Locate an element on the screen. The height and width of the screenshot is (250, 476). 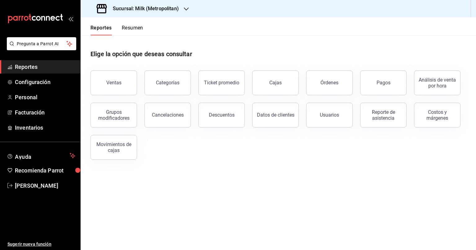
button: Análisis de venta por hora is located at coordinates (438, 83).